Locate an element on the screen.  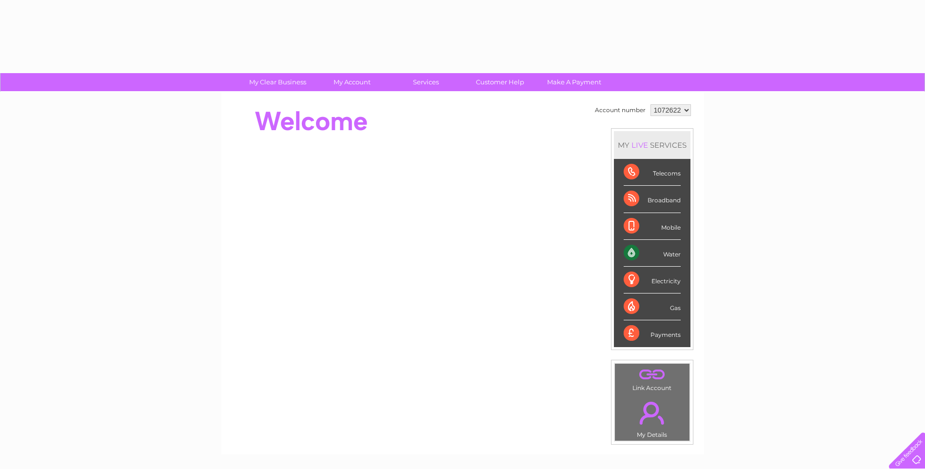
div: Telecoms is located at coordinates (652, 172).